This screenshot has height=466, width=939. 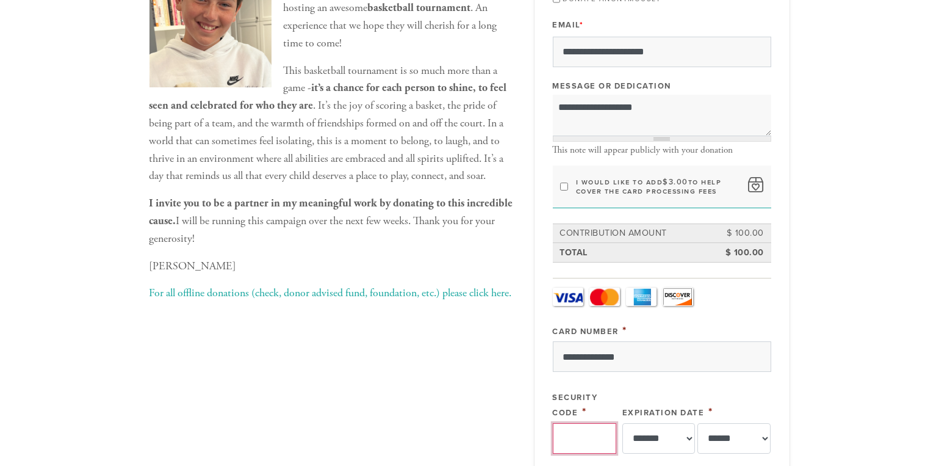 I want to click on b: I invite you to be a partner in my meaningful work by donating to this incredible cause., so click(x=331, y=212).